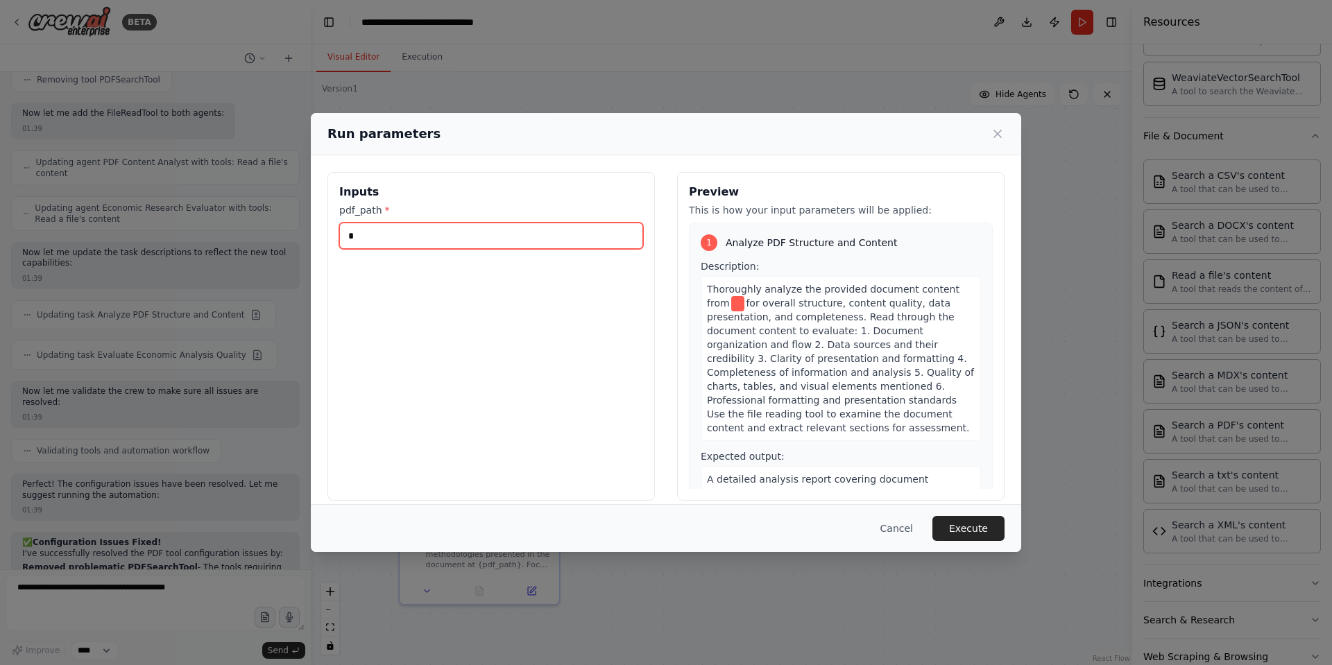 This screenshot has width=1332, height=665. I want to click on span: A detailed analysis report covering document structure, content quality, data sources evaluation,..., so click(839, 507).